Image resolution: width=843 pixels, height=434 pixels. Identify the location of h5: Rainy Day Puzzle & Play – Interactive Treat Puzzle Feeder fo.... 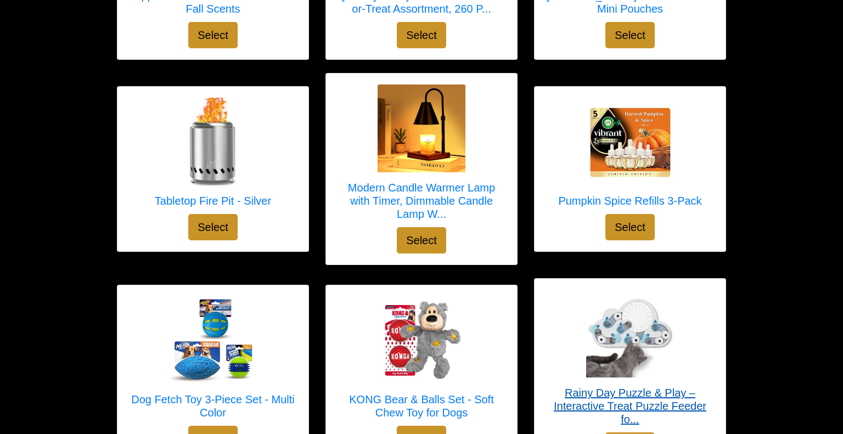
(630, 406).